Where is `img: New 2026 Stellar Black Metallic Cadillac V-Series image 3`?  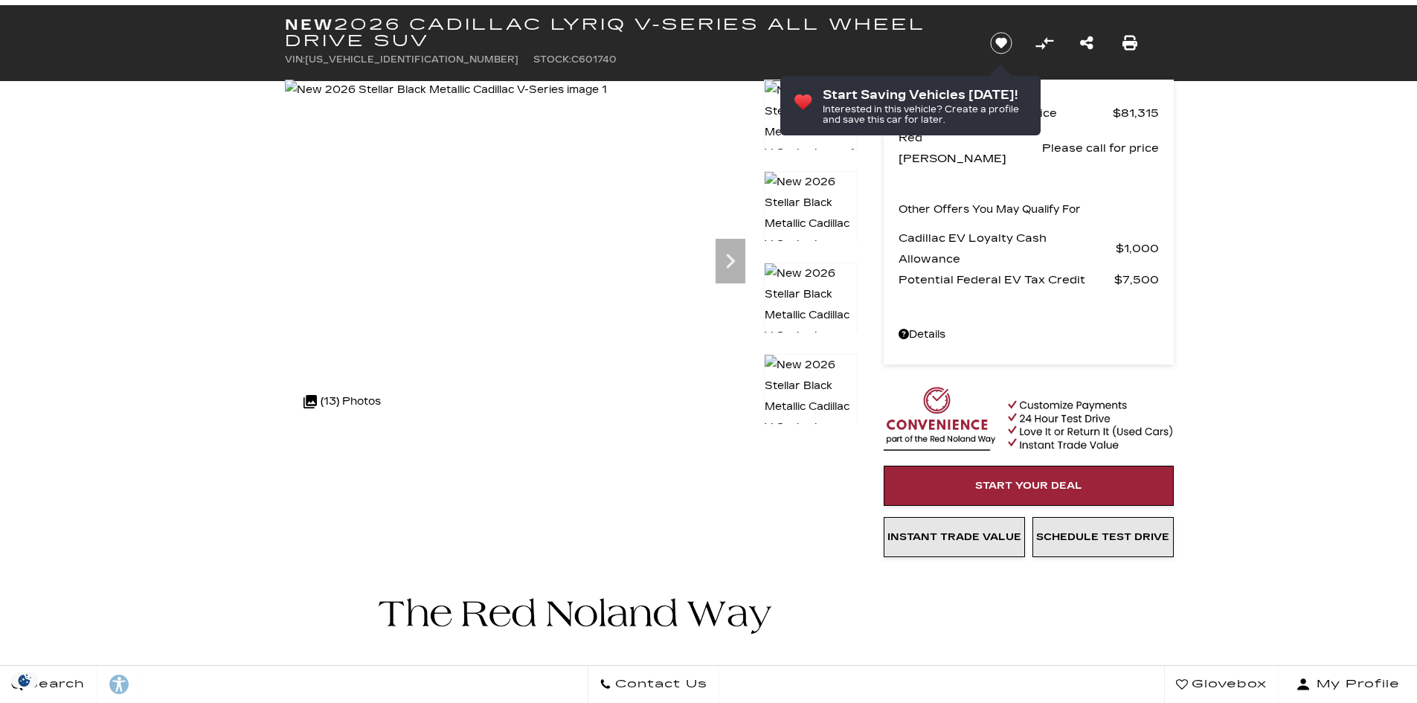
img: New 2026 Stellar Black Metallic Cadillac V-Series image 3 is located at coordinates (811, 315).